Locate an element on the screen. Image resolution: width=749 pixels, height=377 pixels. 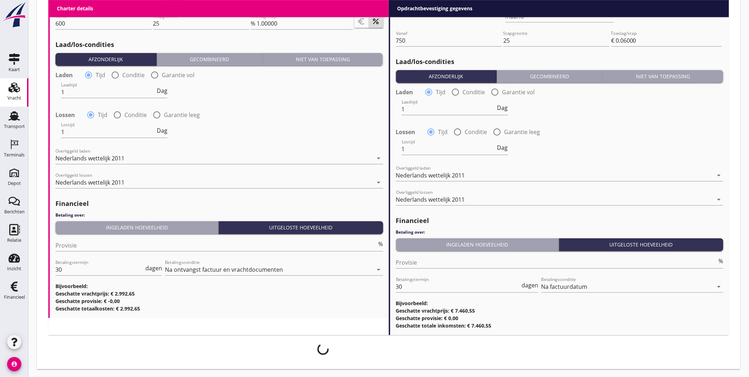
h3: Geschatte totaalkosten: € 2.992,65 is located at coordinates (219, 308).